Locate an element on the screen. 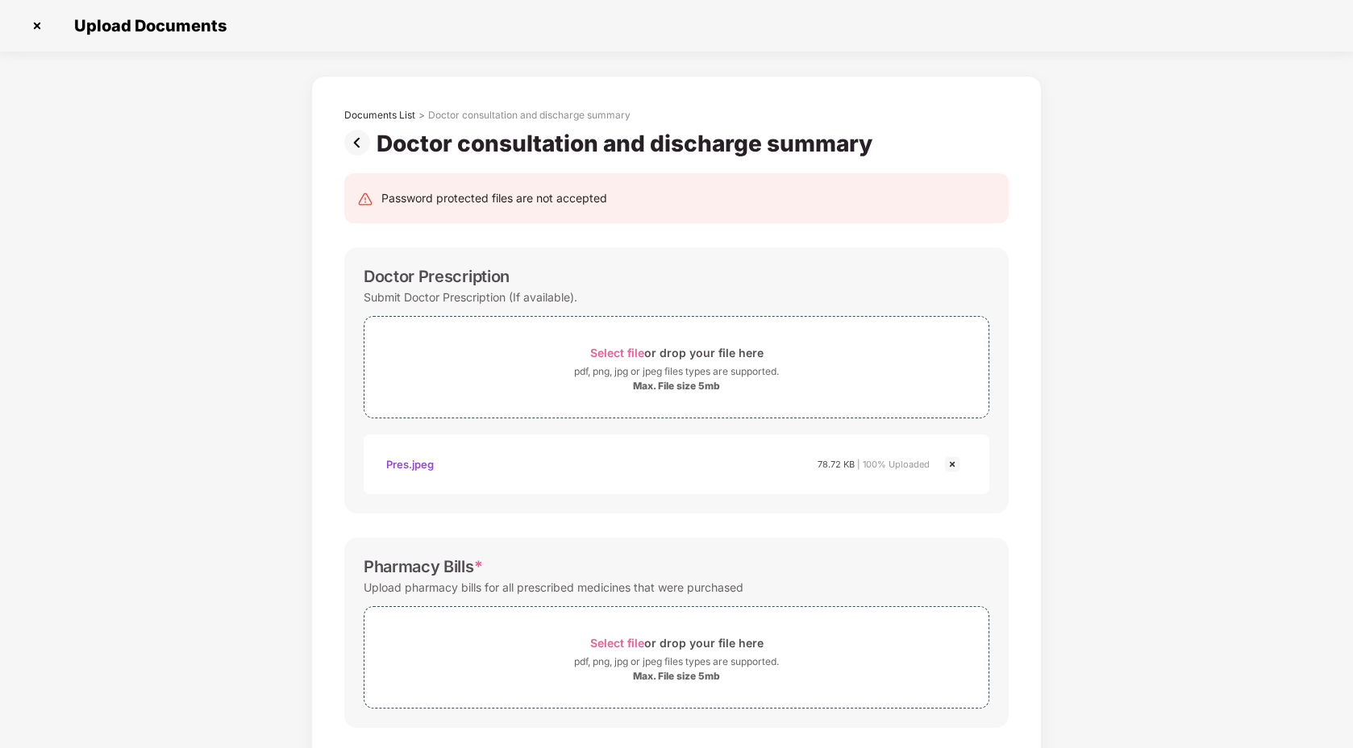  div: Pres.jpeg is located at coordinates (410, 464).